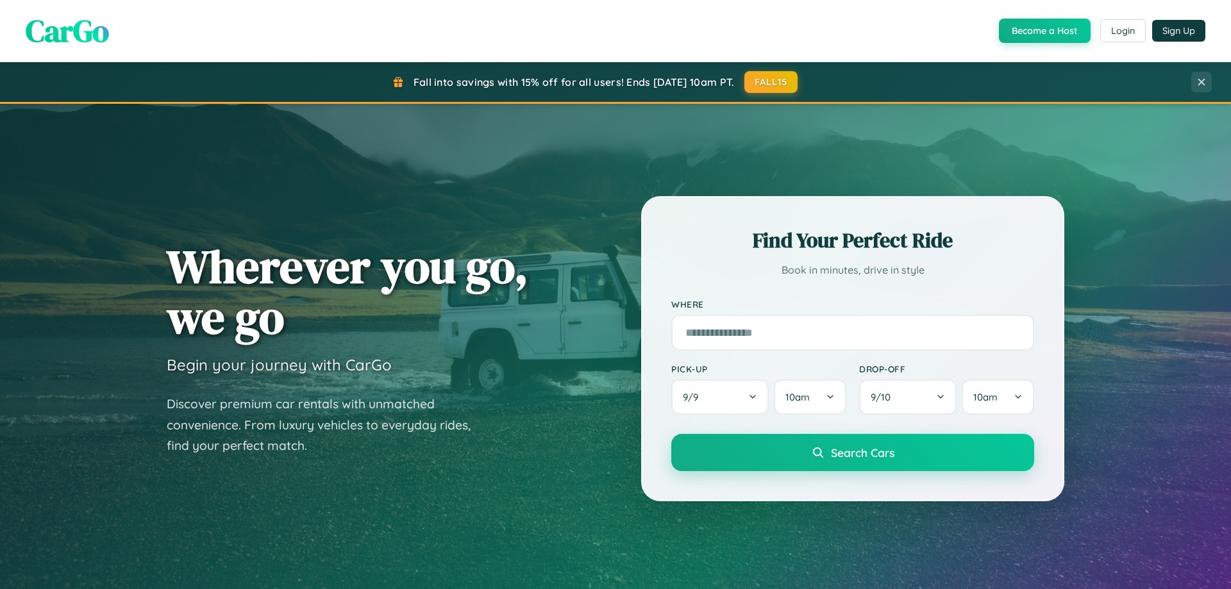 The height and width of the screenshot is (589, 1231). Describe the element at coordinates (67, 31) in the screenshot. I see `span: CarGo` at that location.